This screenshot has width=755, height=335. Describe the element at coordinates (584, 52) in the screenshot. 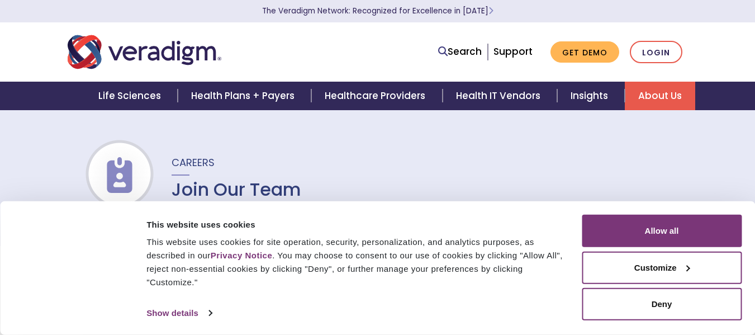

I see `a: Get Demo` at that location.